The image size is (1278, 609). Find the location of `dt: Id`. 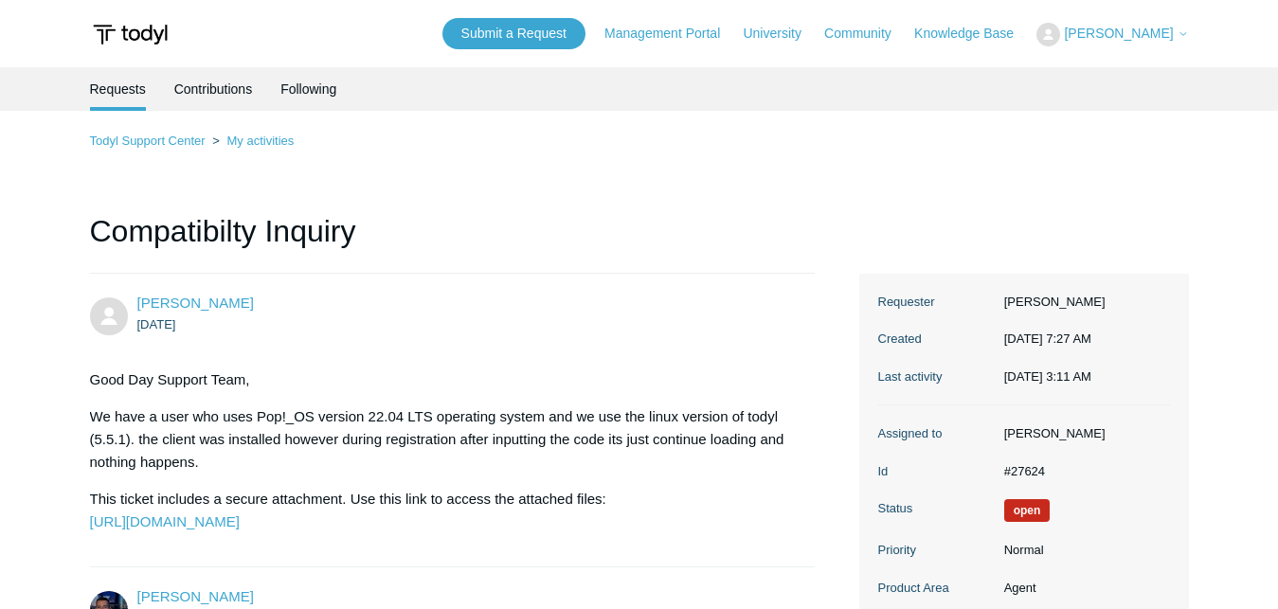

dt: Id is located at coordinates (936, 472).